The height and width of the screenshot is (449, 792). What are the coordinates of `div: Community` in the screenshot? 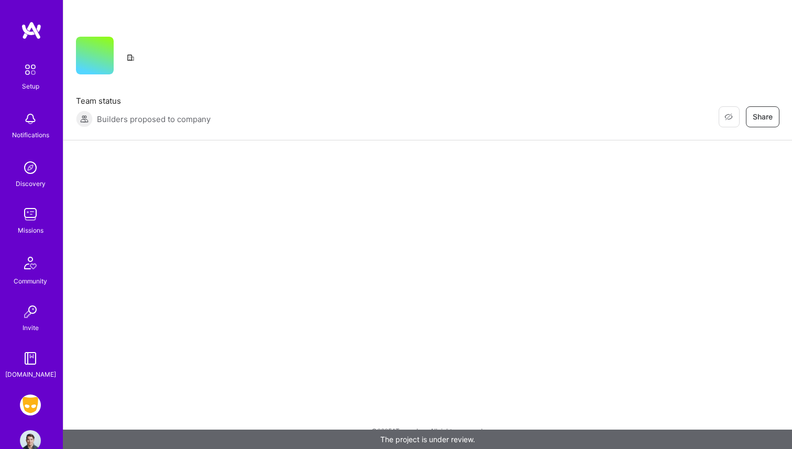 It's located at (30, 281).